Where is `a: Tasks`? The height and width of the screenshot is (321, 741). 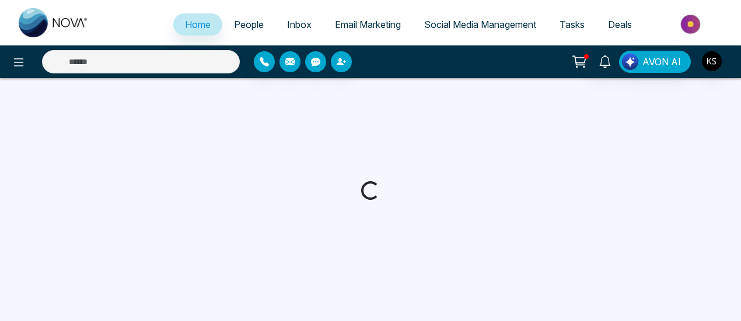
a: Tasks is located at coordinates (572, 24).